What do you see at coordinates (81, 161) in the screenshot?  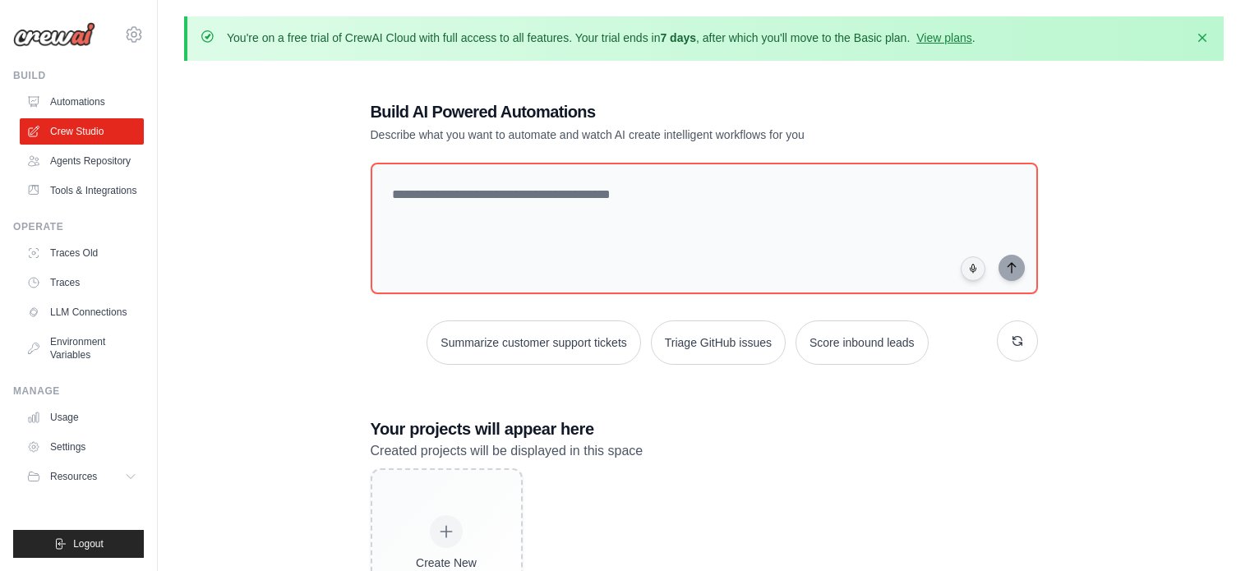 I see `a: Agents Repository` at bounding box center [81, 161].